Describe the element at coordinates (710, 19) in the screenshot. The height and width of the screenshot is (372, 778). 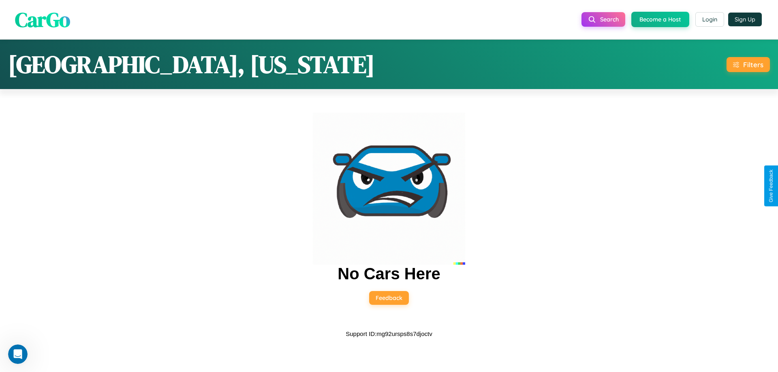
I see `button: Login` at that location.